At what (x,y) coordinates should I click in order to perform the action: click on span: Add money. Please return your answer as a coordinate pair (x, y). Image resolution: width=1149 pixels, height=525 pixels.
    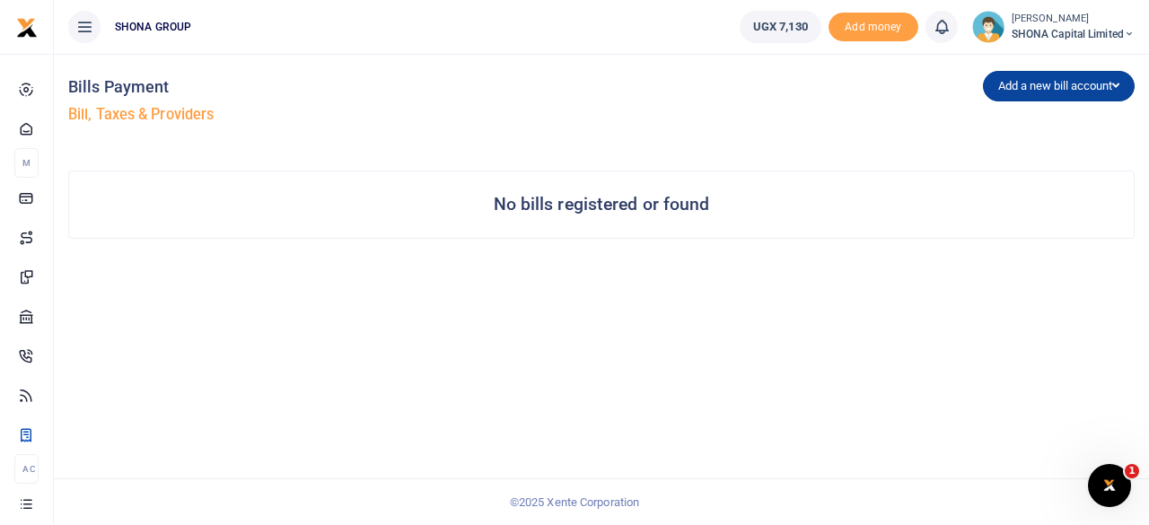
    Looking at the image, I should click on (873, 27).